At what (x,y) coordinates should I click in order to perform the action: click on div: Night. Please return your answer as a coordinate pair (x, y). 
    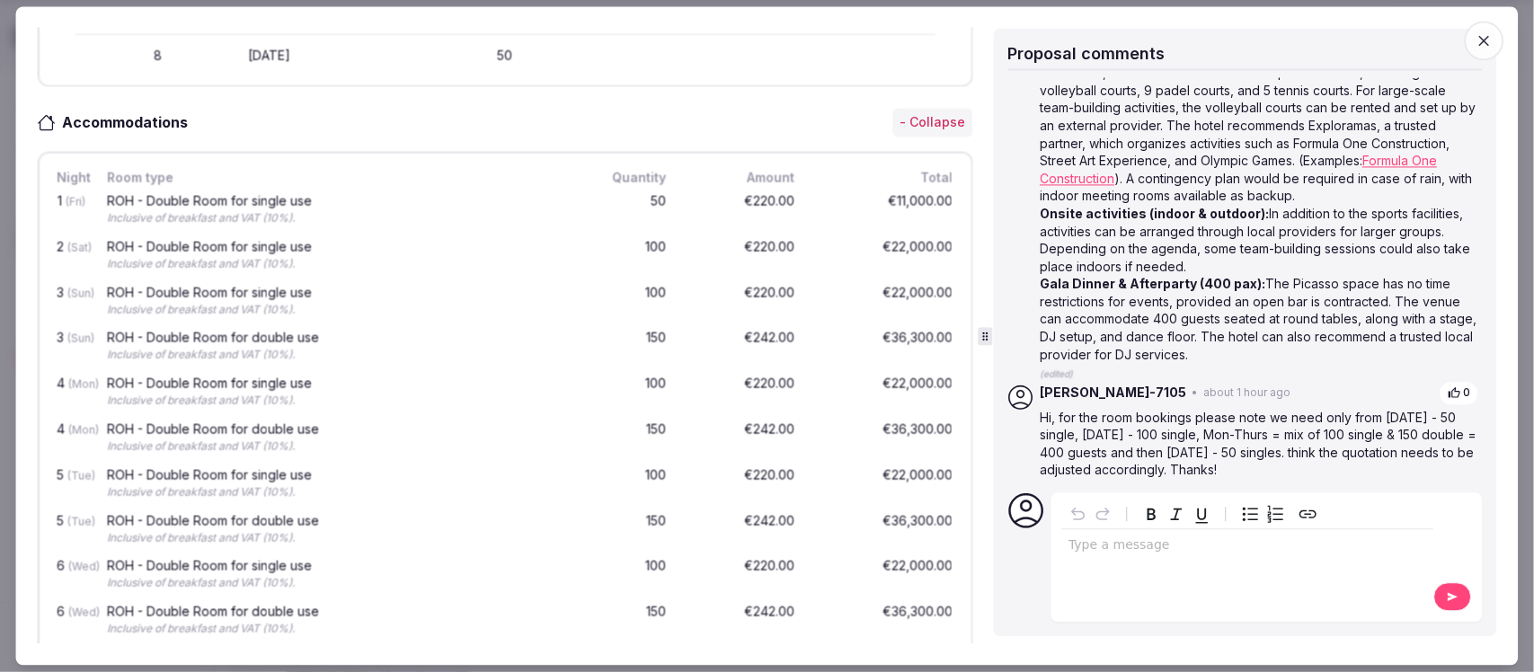
    Looking at the image, I should click on (71, 177).